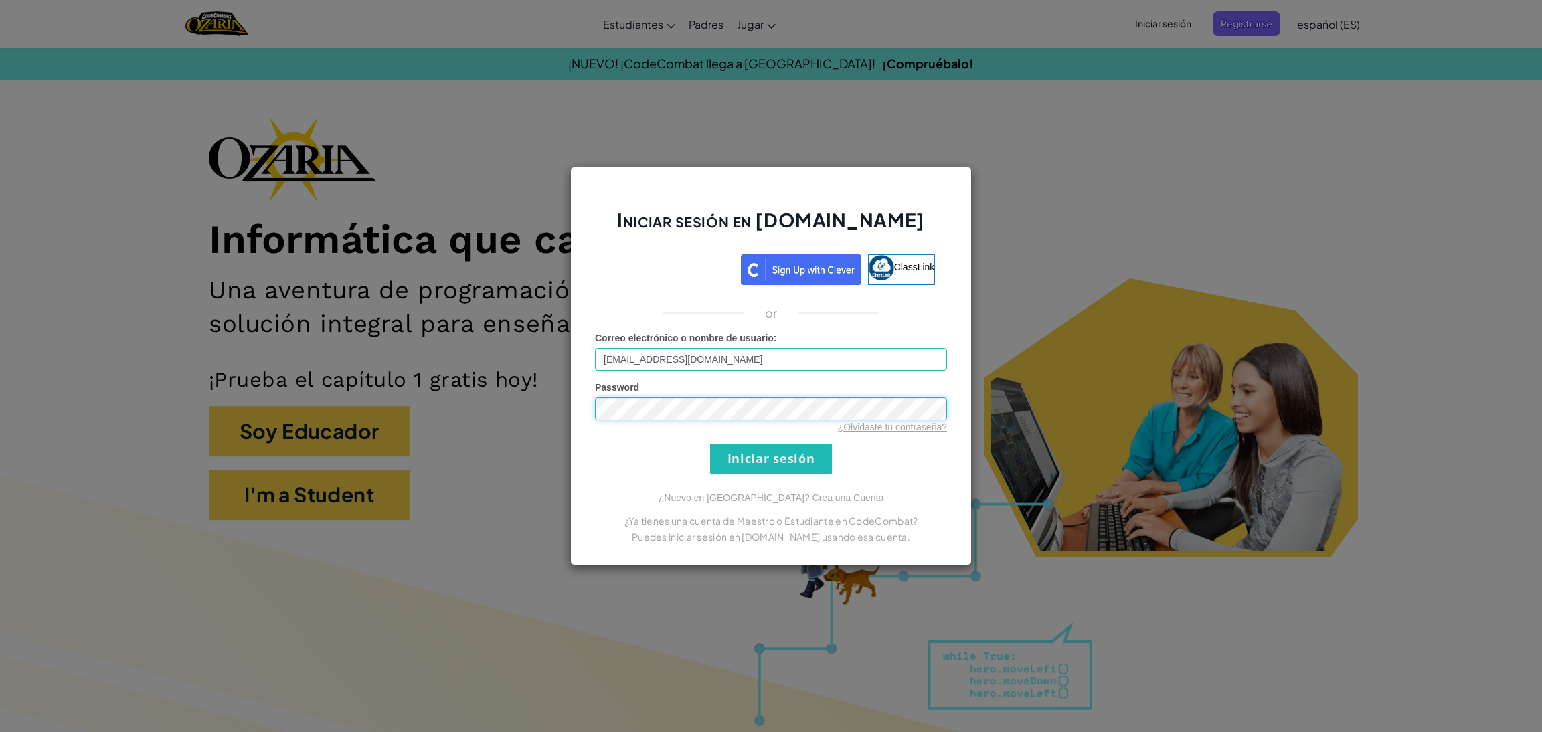  What do you see at coordinates (617, 387) in the screenshot?
I see `span: Password` at bounding box center [617, 387].